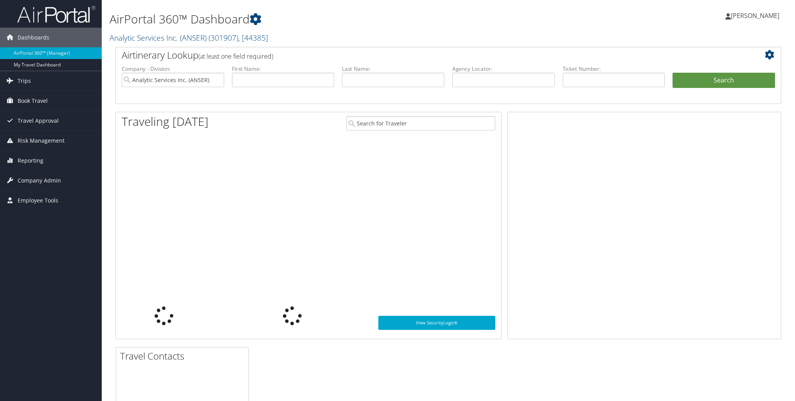 The width and height of the screenshot is (795, 401). What do you see at coordinates (223, 38) in the screenshot?
I see `span: ( 301907 )` at bounding box center [223, 38].